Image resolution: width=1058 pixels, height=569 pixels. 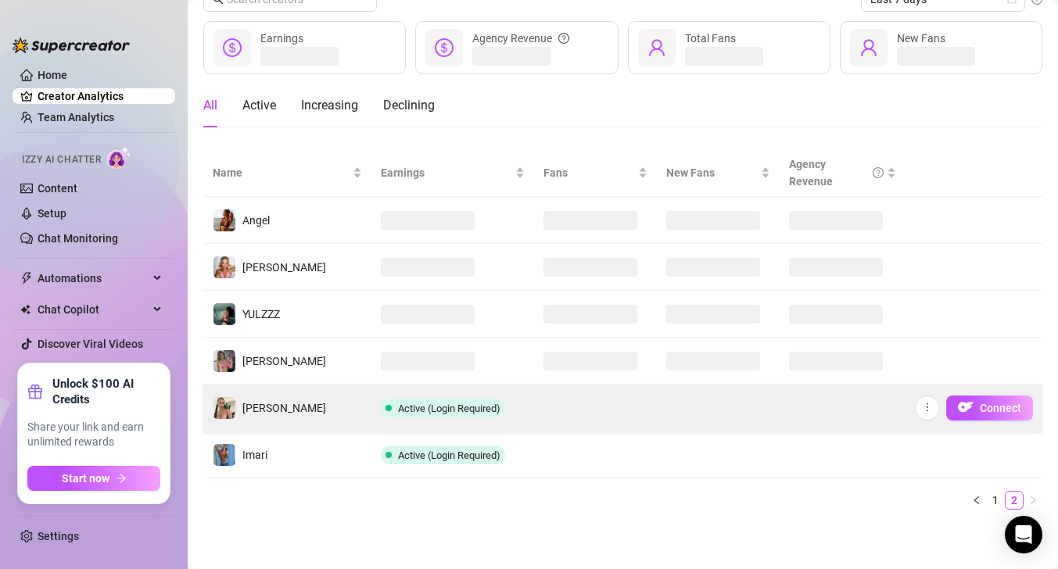 What do you see at coordinates (966, 407) in the screenshot?
I see `img: OF` at bounding box center [966, 407].